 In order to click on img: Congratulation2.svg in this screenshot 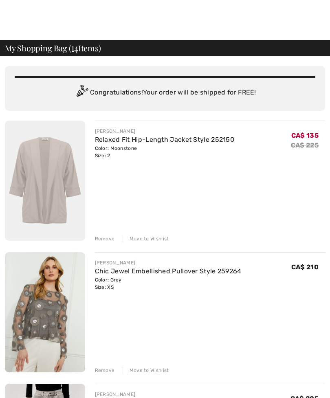, I will do `click(82, 93)`.